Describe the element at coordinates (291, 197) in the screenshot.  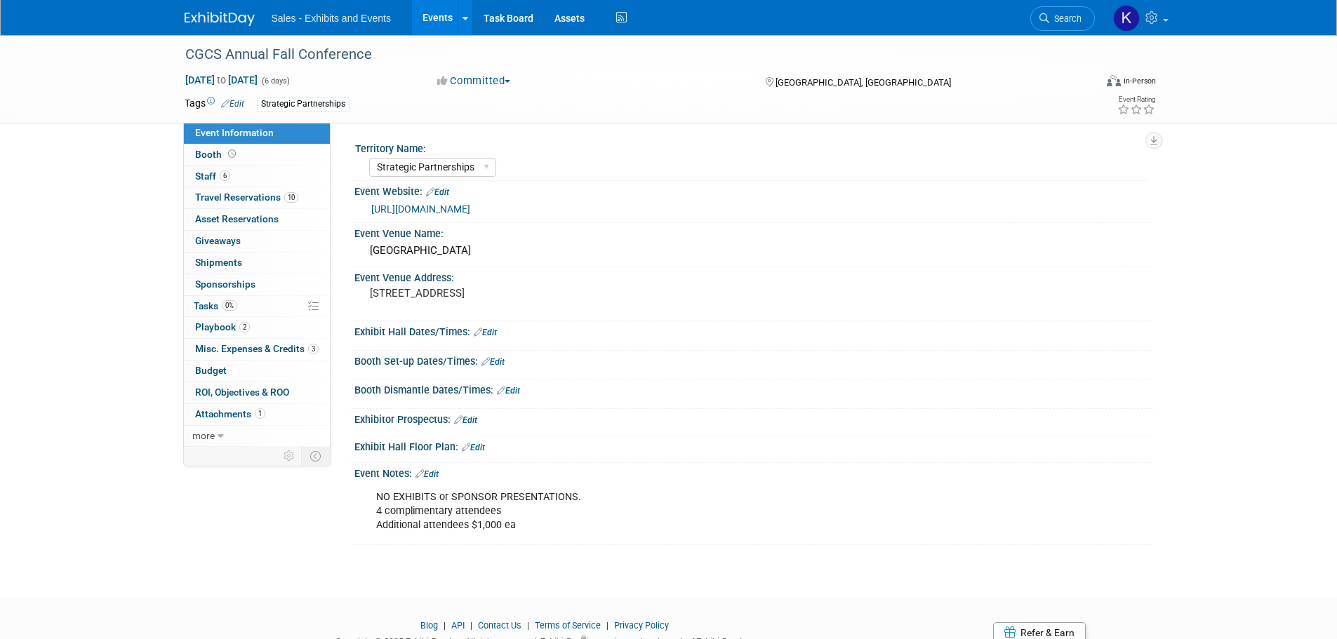
I see `span: 10` at that location.